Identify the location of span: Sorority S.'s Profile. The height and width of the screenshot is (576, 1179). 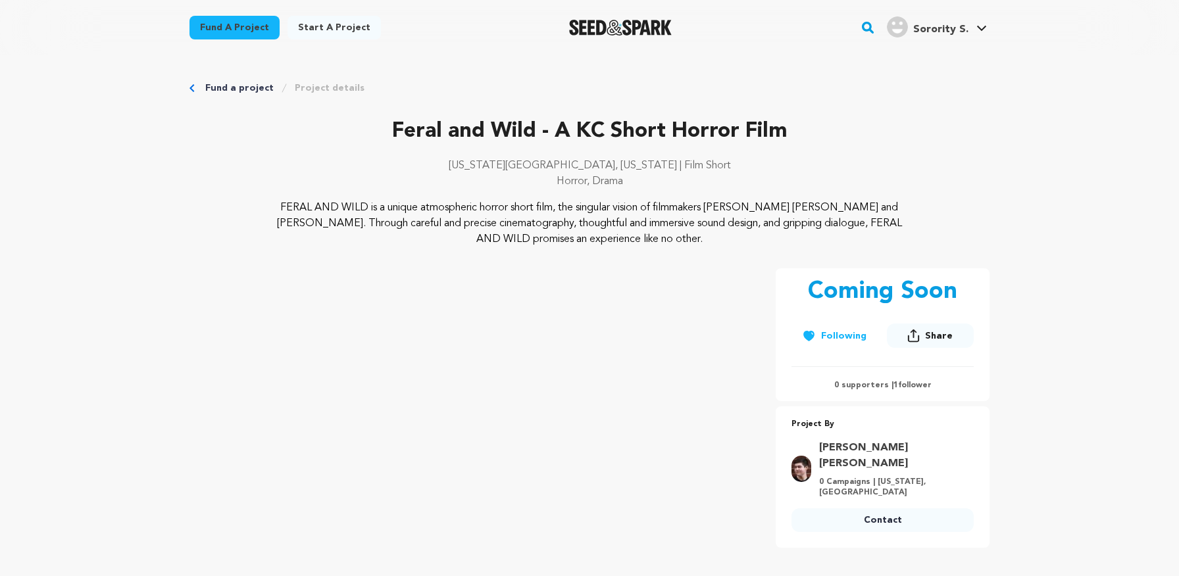
(937, 28).